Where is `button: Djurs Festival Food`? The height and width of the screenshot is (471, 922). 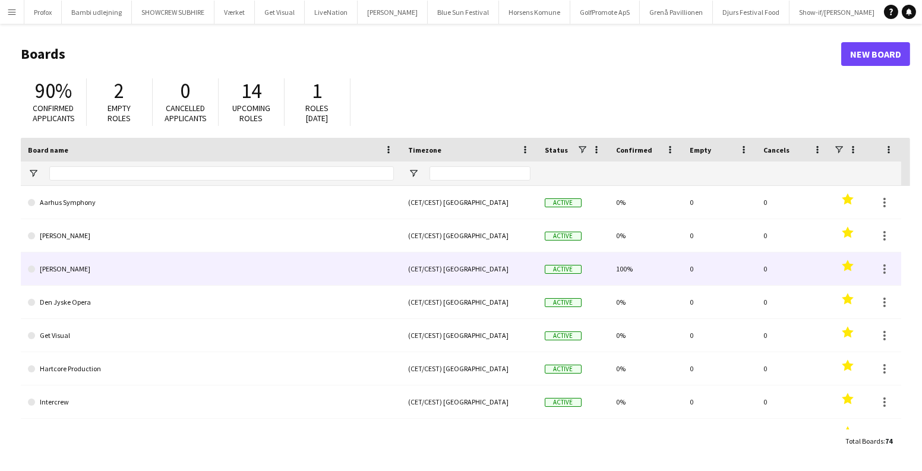
button: Djurs Festival Food is located at coordinates (751, 12).